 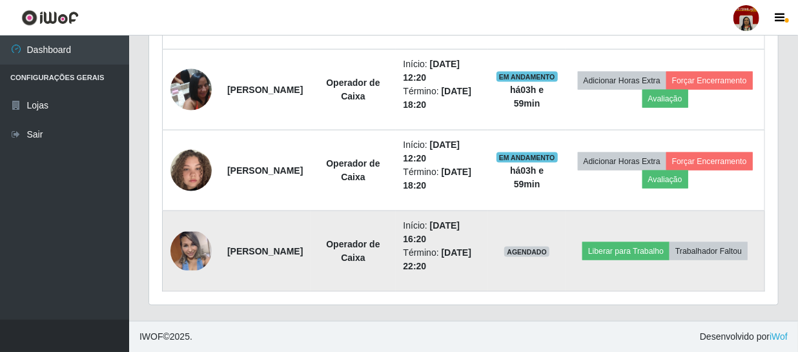 What do you see at coordinates (50, 17) in the screenshot?
I see `img: CoreUI Logo` at bounding box center [50, 17].